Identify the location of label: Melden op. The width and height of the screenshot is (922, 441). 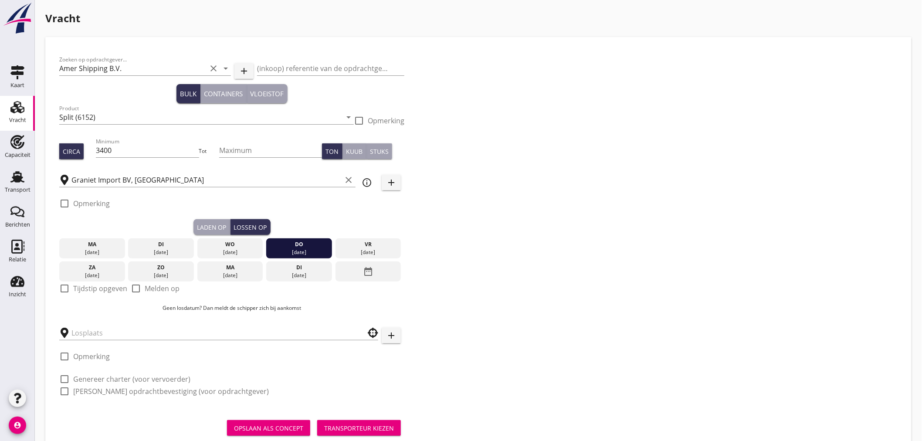
(162, 288).